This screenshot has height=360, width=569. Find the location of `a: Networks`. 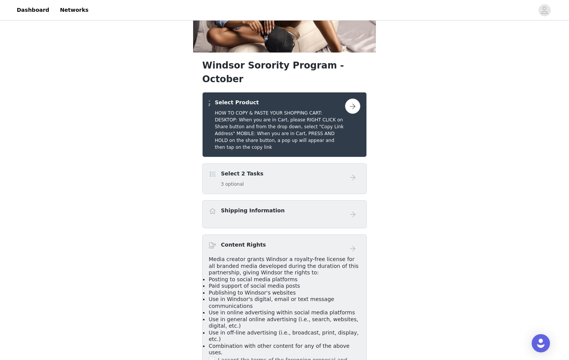

a: Networks is located at coordinates (74, 10).